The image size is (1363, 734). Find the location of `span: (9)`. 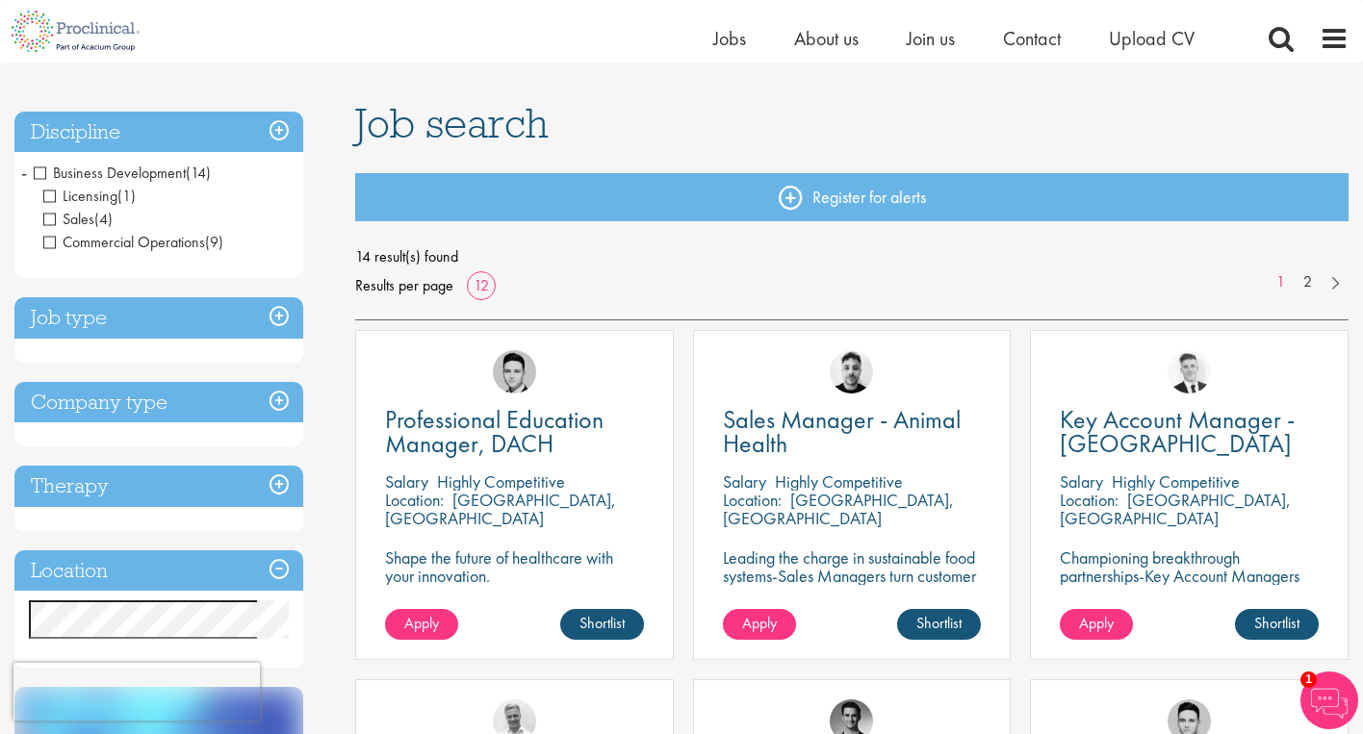

span: (9) is located at coordinates (214, 242).